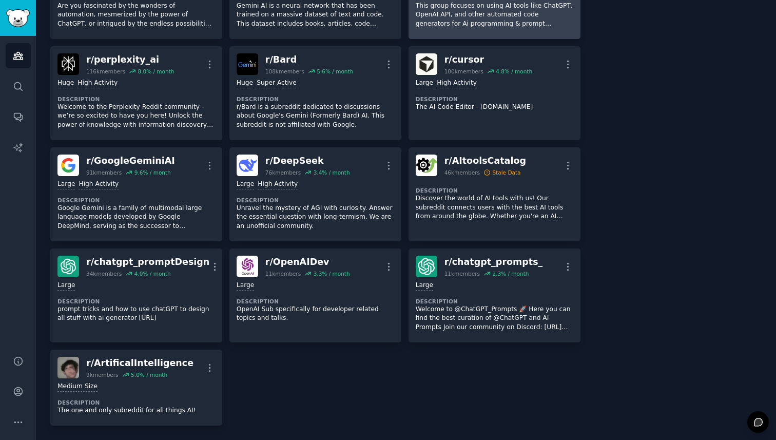 This screenshot has height=440, width=776. Describe the element at coordinates (136, 93) in the screenshot. I see `a: perplexity_air/perplexity_ai116kmembers8.0% / monthHugeHigh ActivityDescriptionWelcome to the Per...` at that location.